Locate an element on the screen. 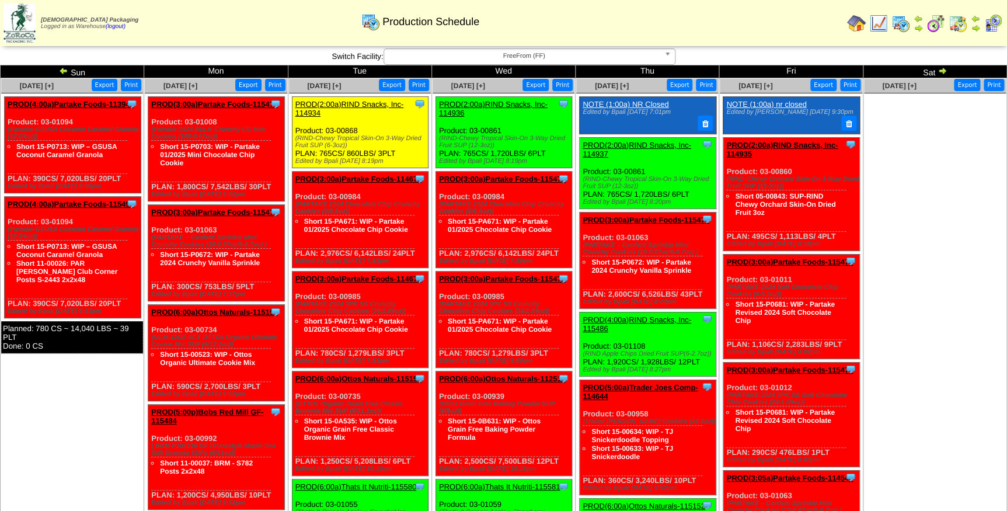 This screenshot has width=1007, height=511. img: calendarinout.gif is located at coordinates (958, 23).